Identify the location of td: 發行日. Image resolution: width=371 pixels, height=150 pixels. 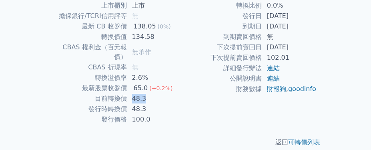
(224, 16).